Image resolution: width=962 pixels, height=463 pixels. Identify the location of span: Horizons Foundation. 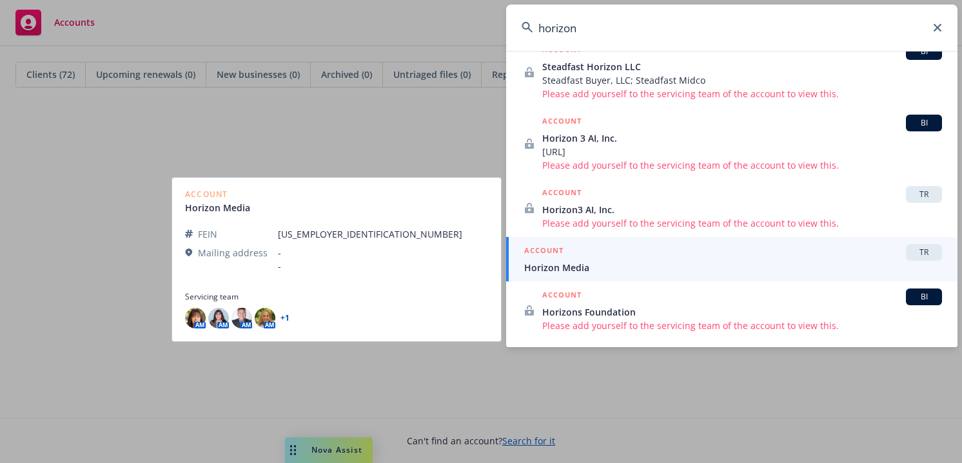
(742, 312).